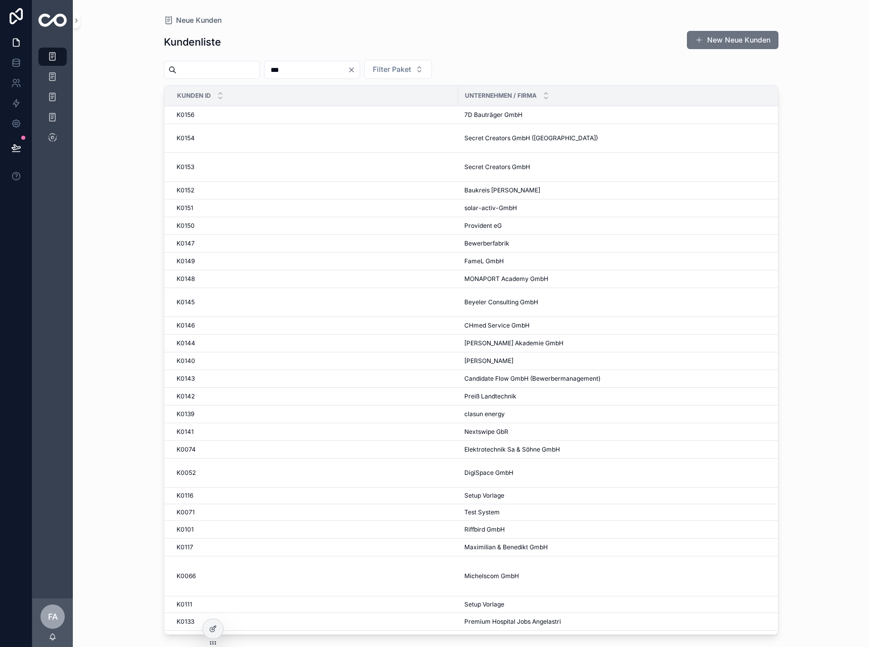 The width and height of the screenshot is (869, 647). I want to click on a: K0156, so click(314, 115).